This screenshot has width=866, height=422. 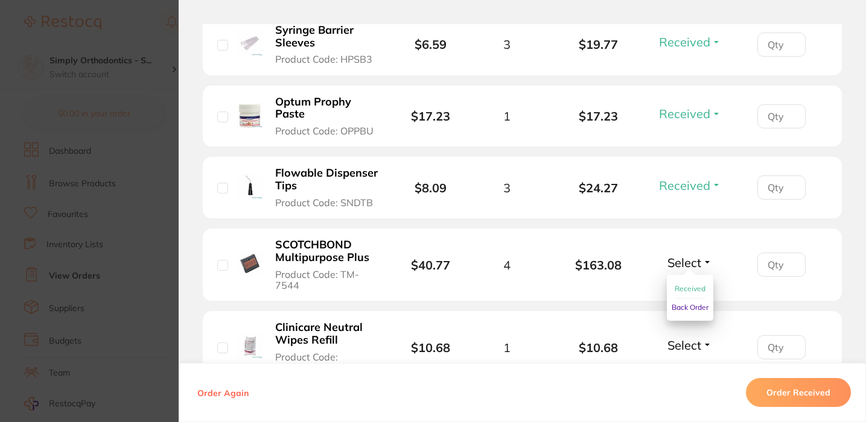 What do you see at coordinates (599, 265) in the screenshot?
I see `b: $163.08` at bounding box center [599, 265].